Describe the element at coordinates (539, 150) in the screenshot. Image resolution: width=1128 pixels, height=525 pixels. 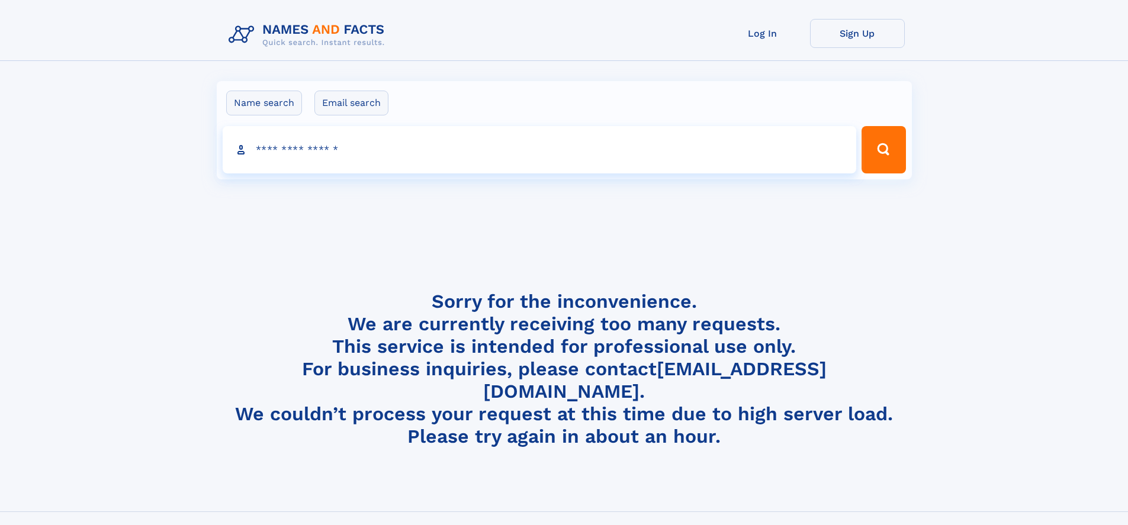
I see `input: search input` at that location.